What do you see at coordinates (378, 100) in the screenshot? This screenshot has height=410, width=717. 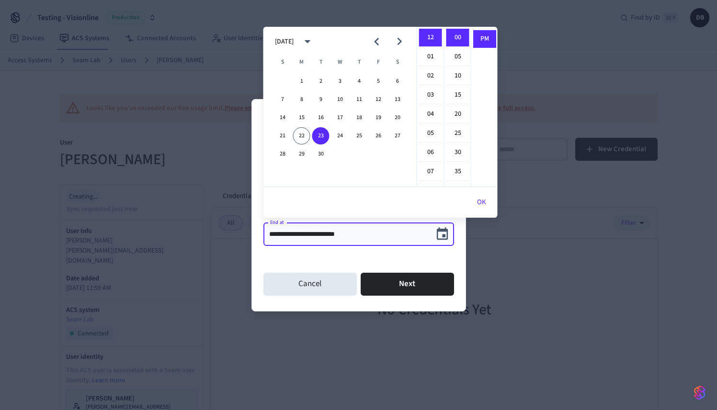 I see `button: 12` at bounding box center [378, 100].